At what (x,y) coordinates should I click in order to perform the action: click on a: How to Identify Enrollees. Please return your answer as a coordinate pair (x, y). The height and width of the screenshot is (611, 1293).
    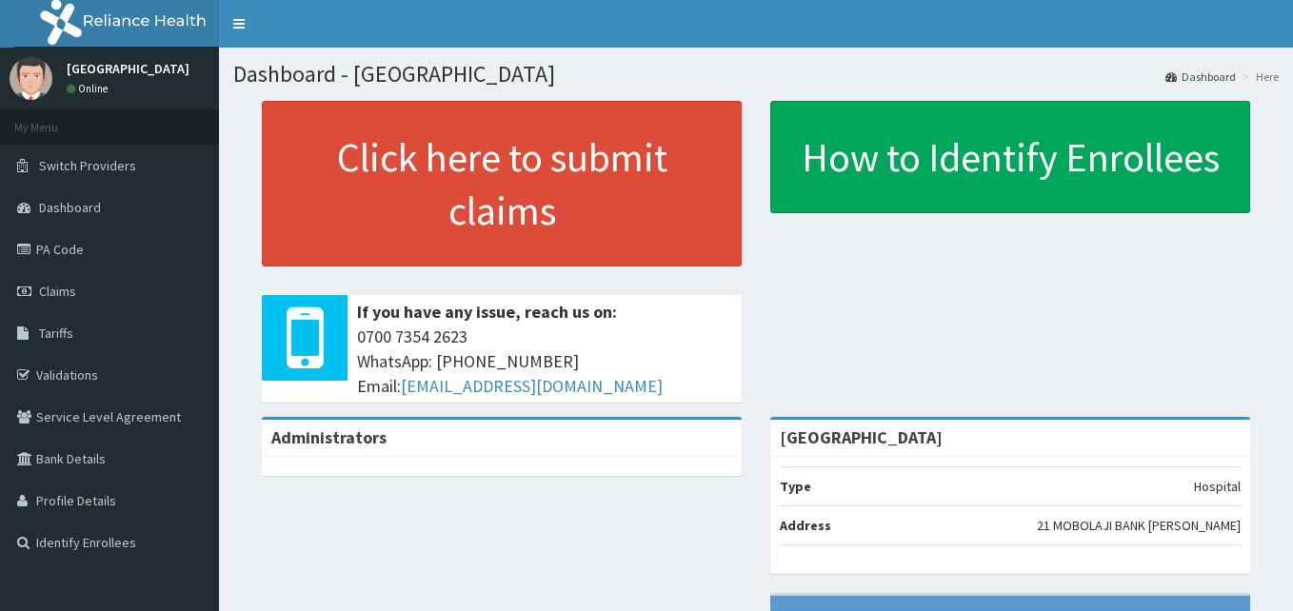
    Looking at the image, I should click on (1010, 157).